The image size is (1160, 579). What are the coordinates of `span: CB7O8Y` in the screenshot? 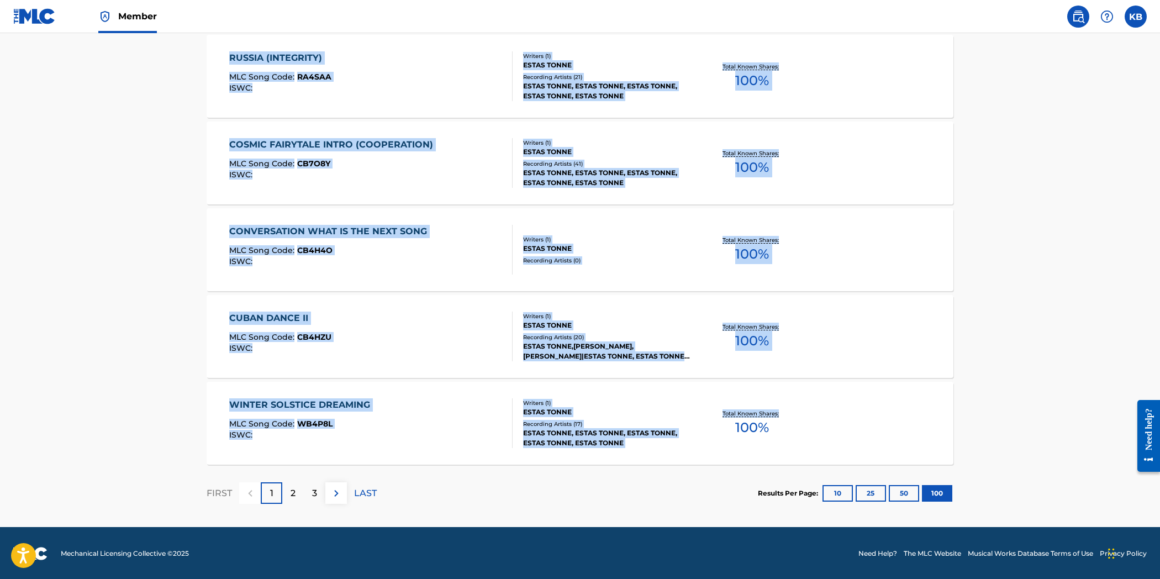 It's located at (314, 163).